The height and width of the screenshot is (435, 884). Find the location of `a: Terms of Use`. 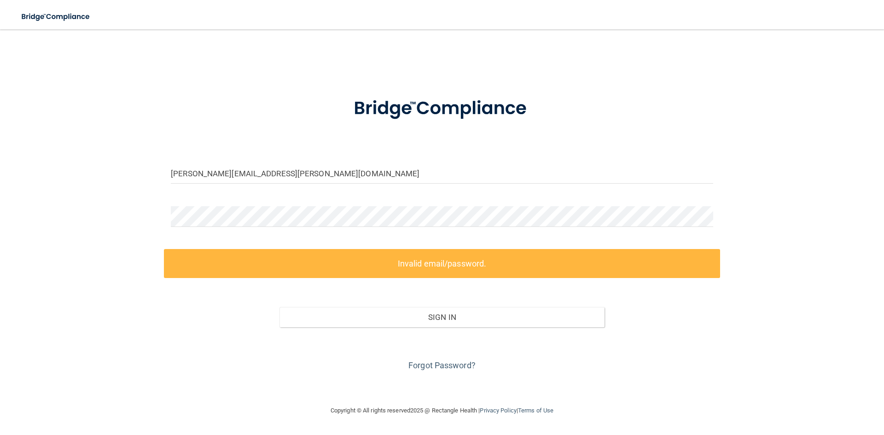

a: Terms of Use is located at coordinates (536, 410).